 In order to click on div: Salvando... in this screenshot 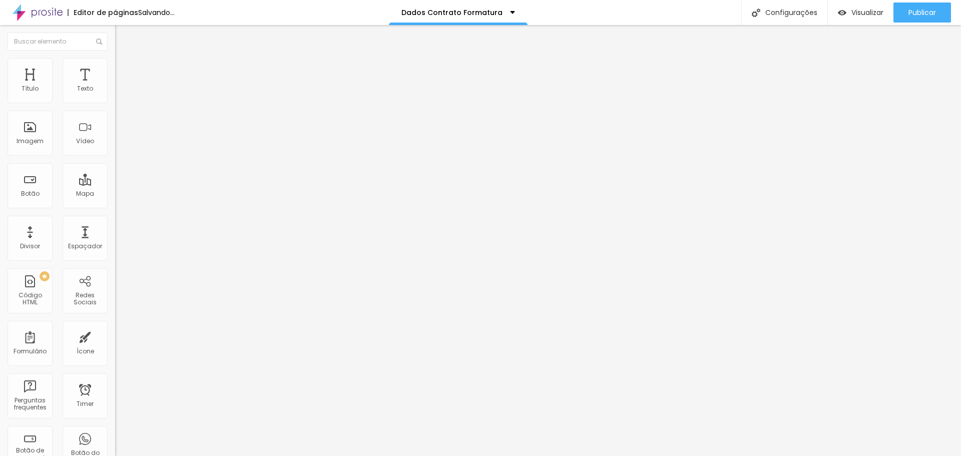, I will do `click(156, 13)`.